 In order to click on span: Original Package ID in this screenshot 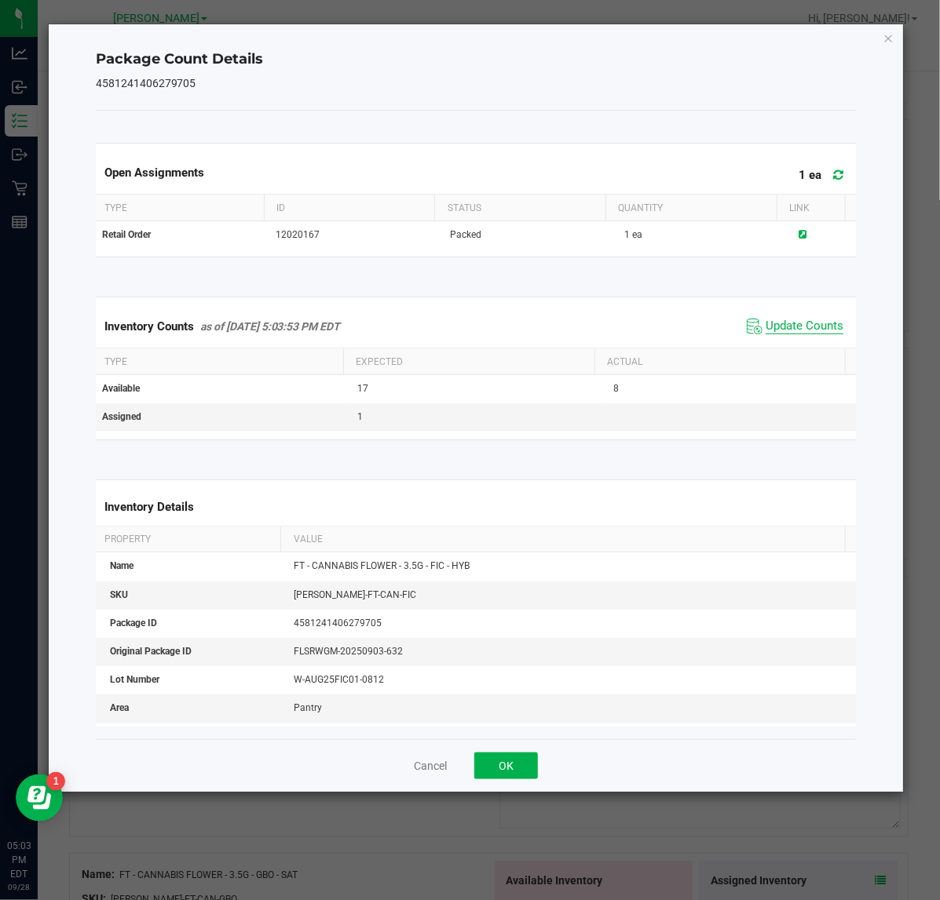, I will do `click(151, 651)`.